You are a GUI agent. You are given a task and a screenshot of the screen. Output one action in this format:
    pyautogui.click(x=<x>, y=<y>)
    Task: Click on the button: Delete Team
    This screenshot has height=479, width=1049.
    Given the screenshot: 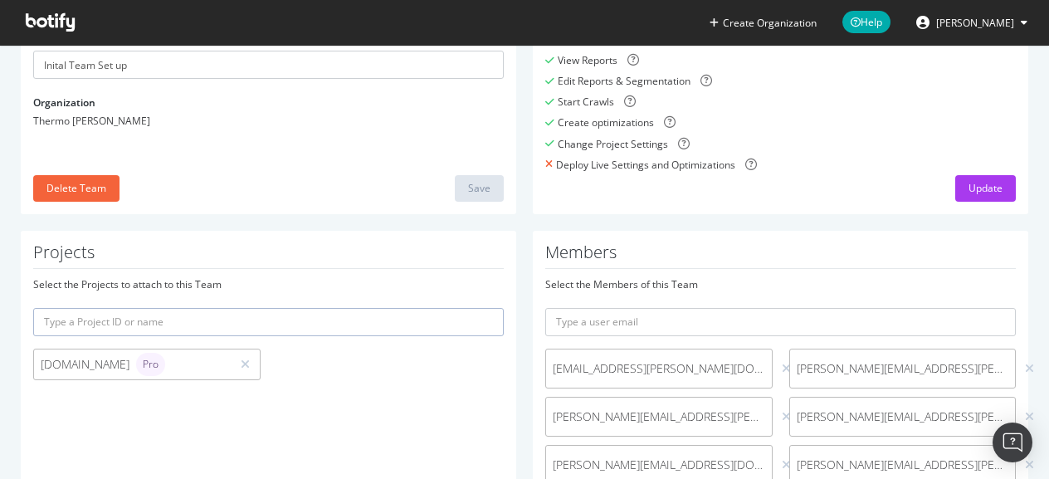 What is the action you would take?
    pyautogui.click(x=76, y=188)
    